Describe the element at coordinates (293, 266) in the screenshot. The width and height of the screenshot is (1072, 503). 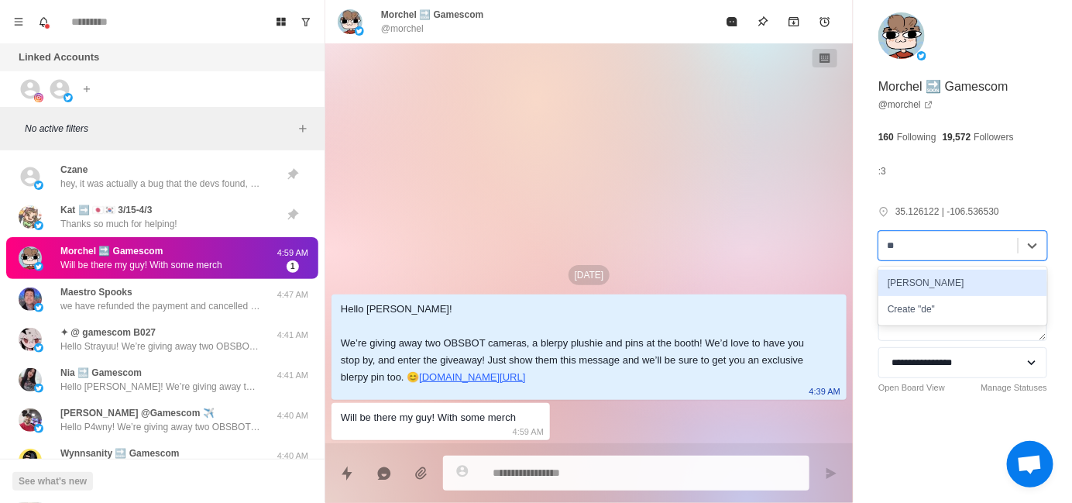
I see `span: 1` at that location.